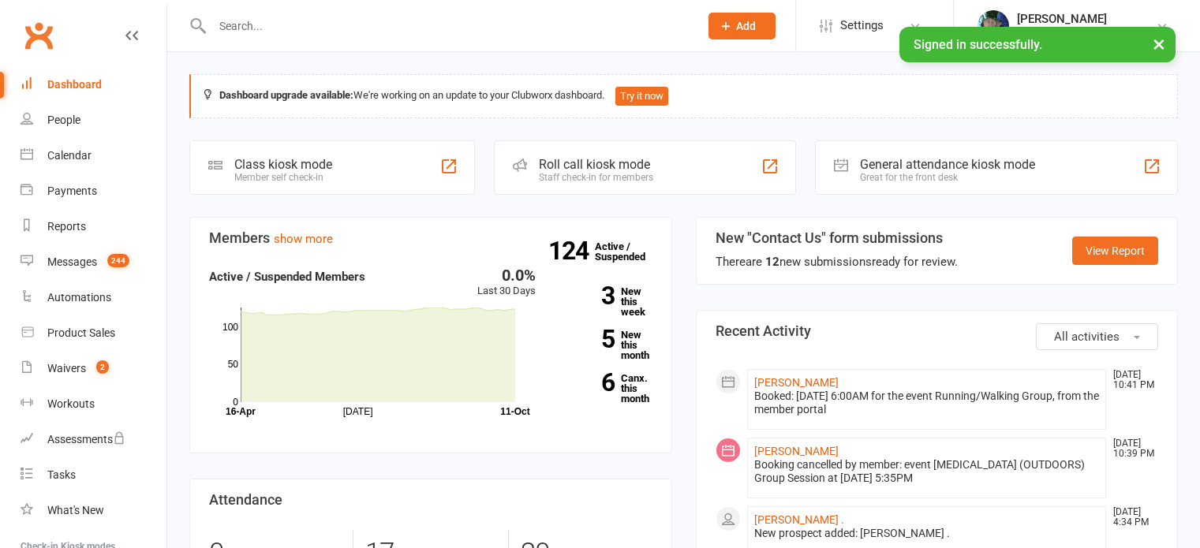  I want to click on div: Calendar, so click(69, 155).